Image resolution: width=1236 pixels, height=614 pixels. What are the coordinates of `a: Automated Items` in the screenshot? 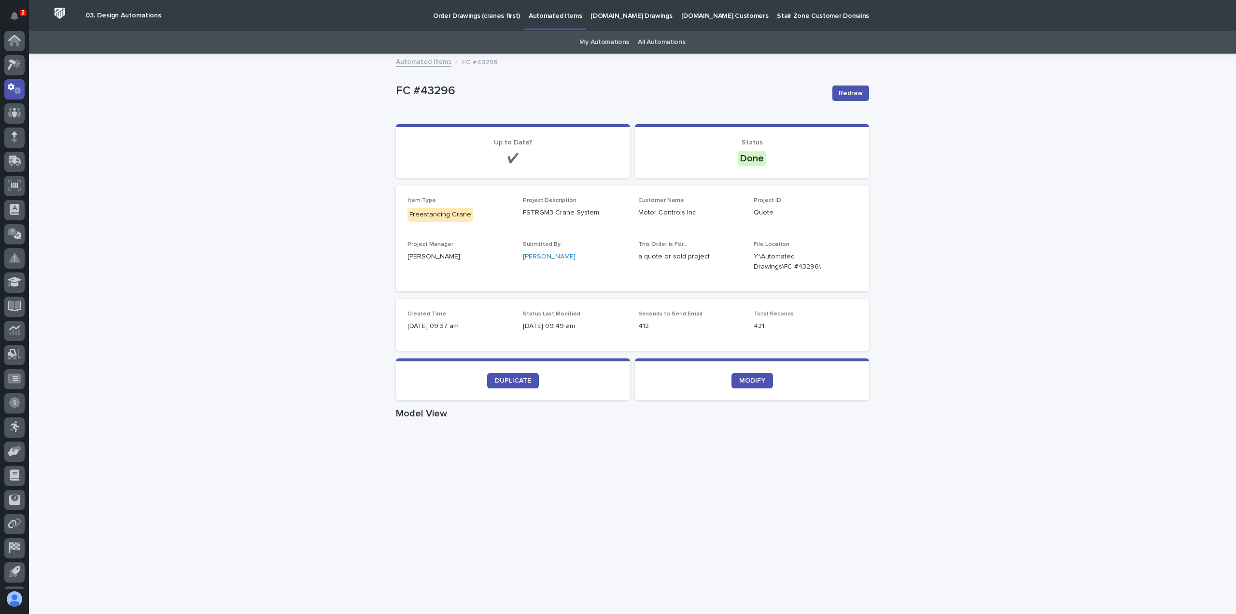 It's located at (424, 61).